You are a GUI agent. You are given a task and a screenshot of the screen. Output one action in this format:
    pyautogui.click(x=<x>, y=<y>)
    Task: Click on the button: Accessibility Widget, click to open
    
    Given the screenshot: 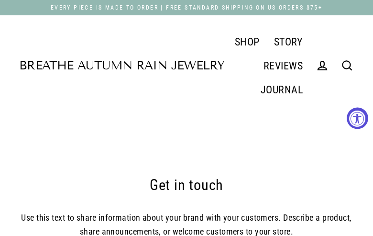 What is the action you would take?
    pyautogui.click(x=357, y=118)
    